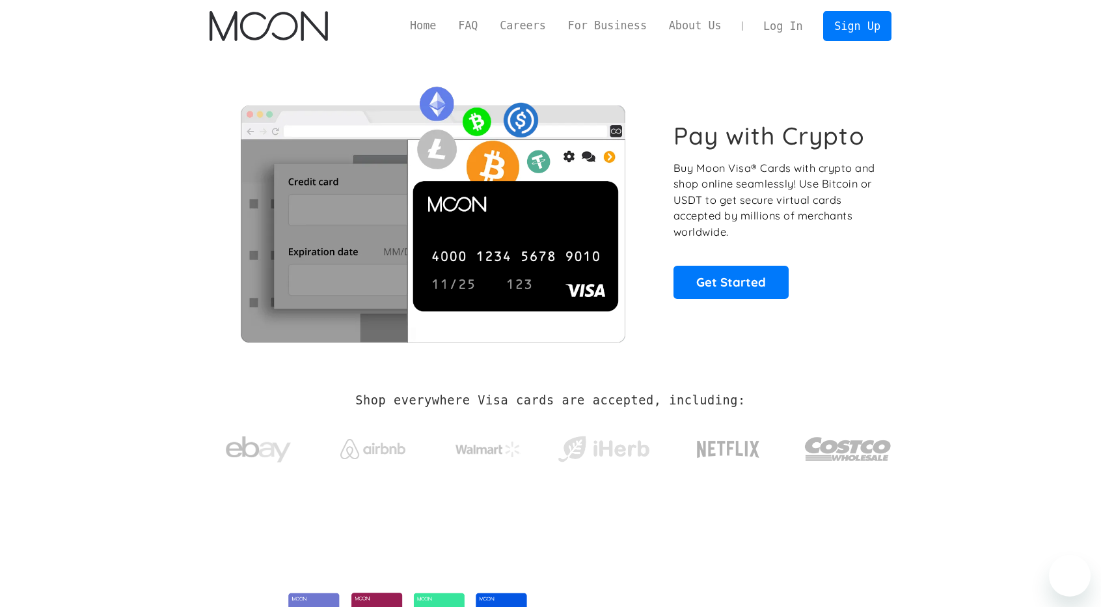 The height and width of the screenshot is (607, 1101). I want to click on img: Netflix, so click(728, 449).